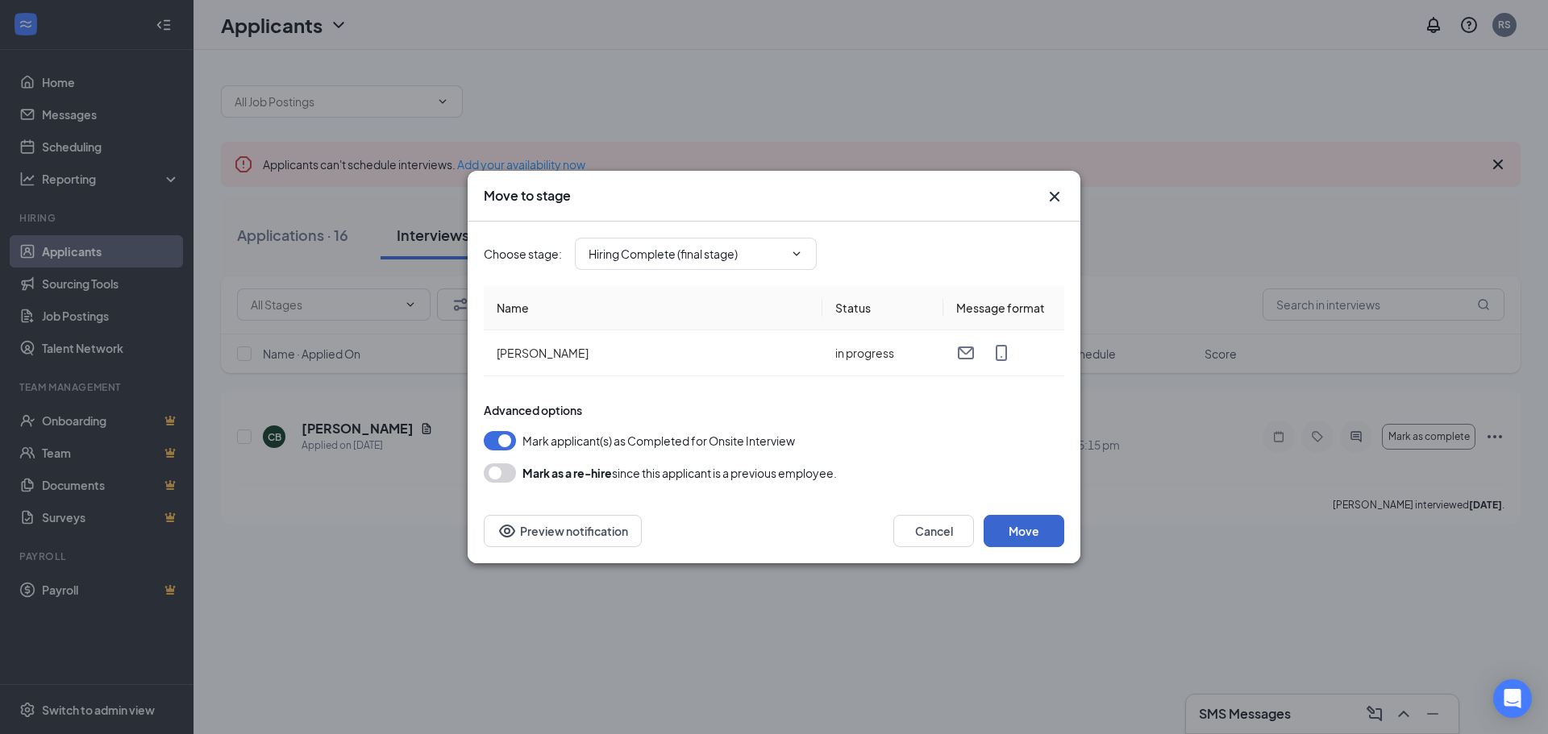 Image resolution: width=1548 pixels, height=734 pixels. What do you see at coordinates (883, 353) in the screenshot?
I see `td: in progress` at bounding box center [883, 353].